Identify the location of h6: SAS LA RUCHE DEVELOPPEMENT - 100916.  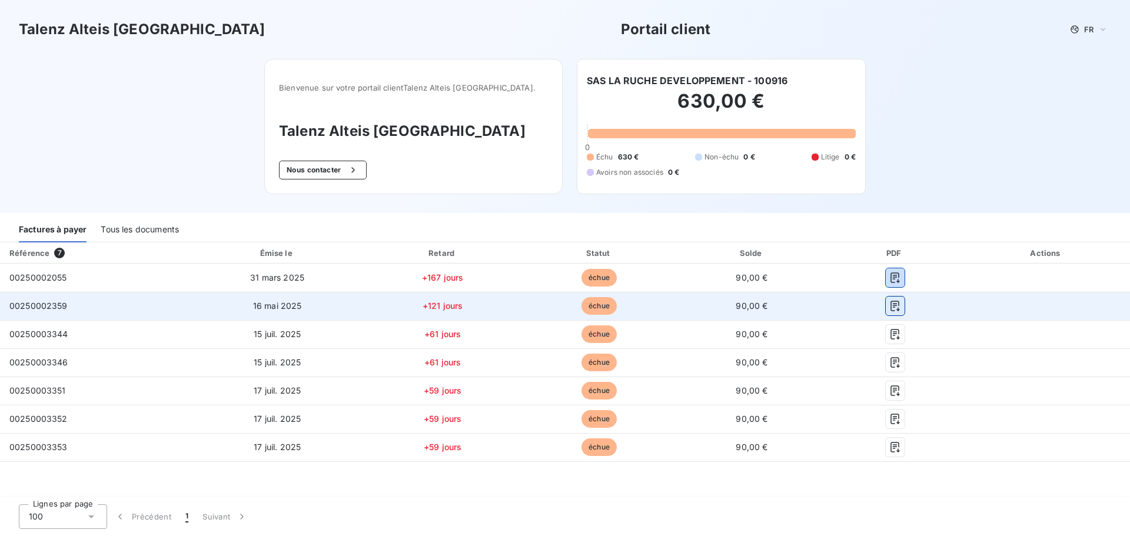
(687, 81).